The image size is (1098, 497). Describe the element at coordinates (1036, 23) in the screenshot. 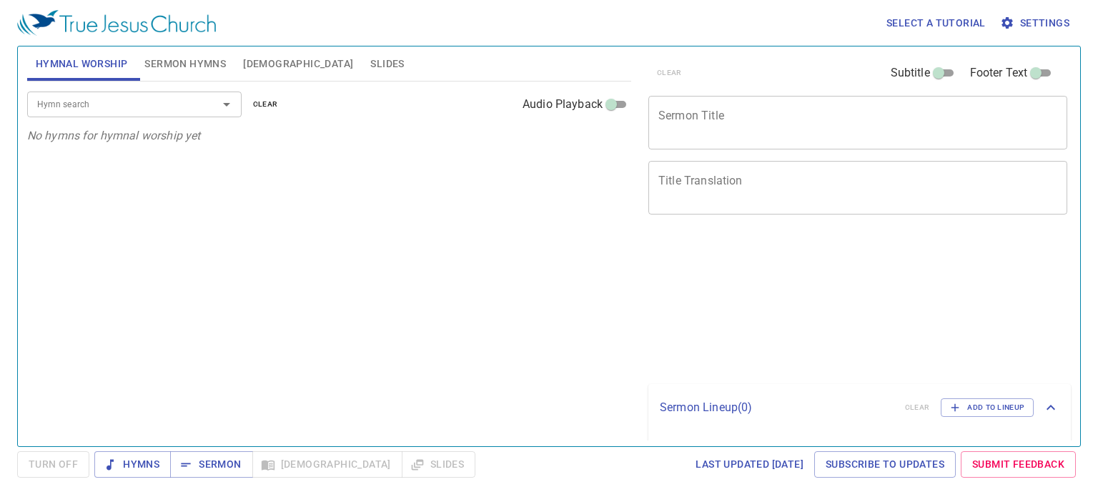

I see `span: Settings` at that location.